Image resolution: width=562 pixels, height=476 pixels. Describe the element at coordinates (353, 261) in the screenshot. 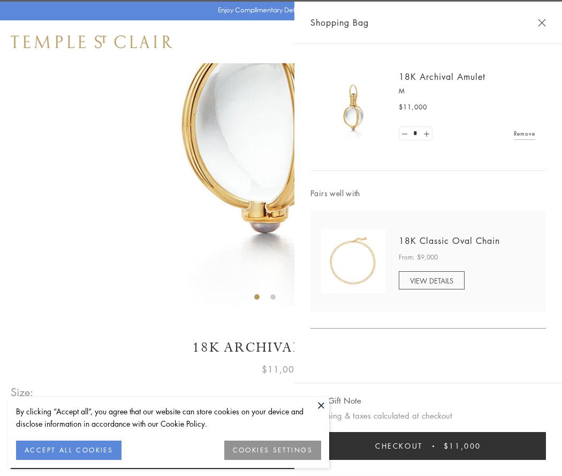

I see `img: N88865-OV18` at that location.